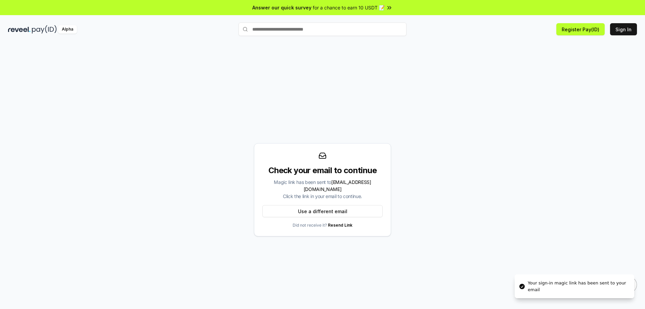 The width and height of the screenshot is (645, 309). I want to click on div: Magic link has been sent to Click the link in your email to continue., so click(322, 189).